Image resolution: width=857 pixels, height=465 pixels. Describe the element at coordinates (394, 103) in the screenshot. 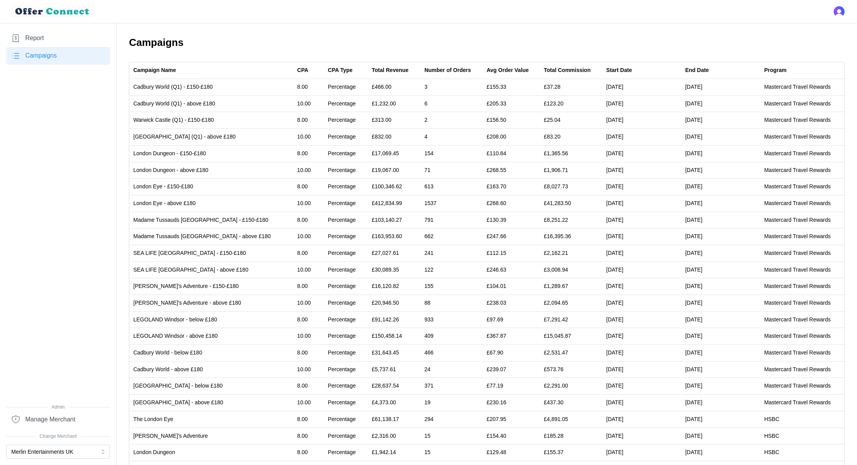

I see `td: £1,232.00` at that location.